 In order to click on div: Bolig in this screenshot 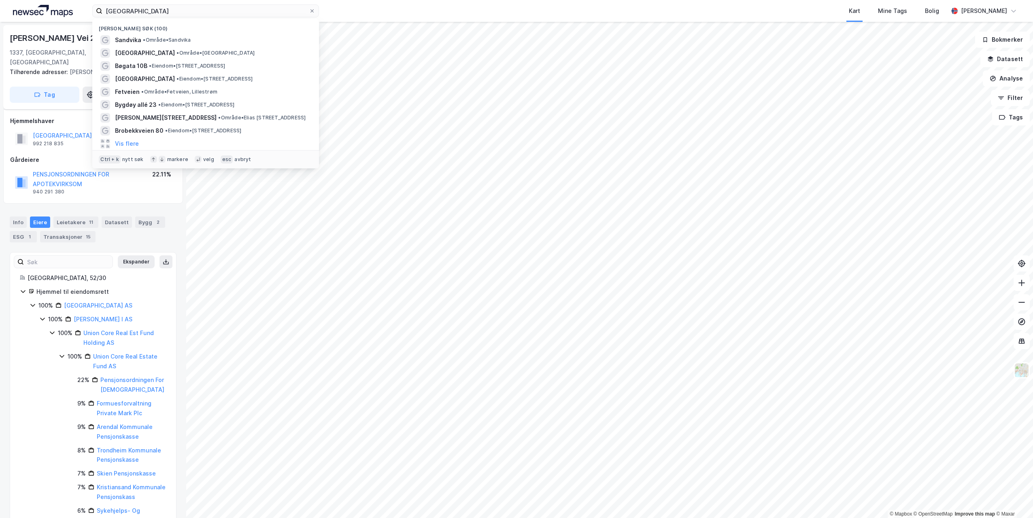, I will do `click(931, 11)`.